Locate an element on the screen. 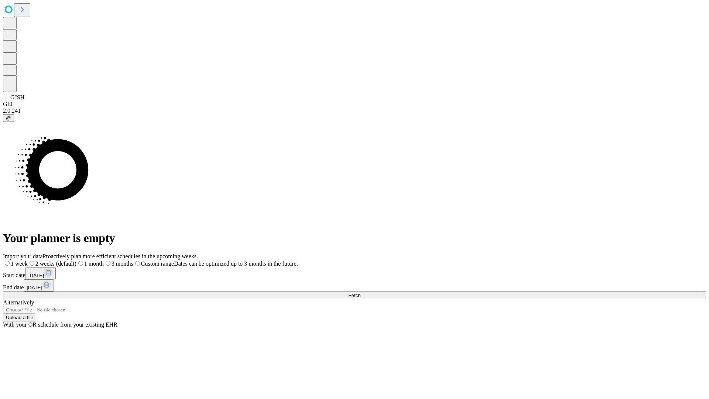 This screenshot has height=399, width=709. input: 1 month is located at coordinates (80, 263).